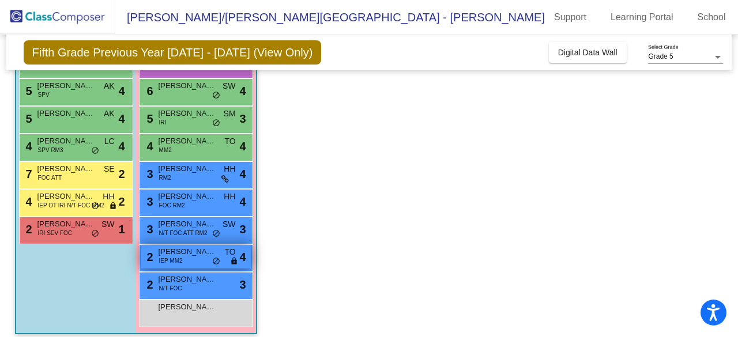  Describe the element at coordinates (165, 178) in the screenshot. I see `span: RM2` at that location.